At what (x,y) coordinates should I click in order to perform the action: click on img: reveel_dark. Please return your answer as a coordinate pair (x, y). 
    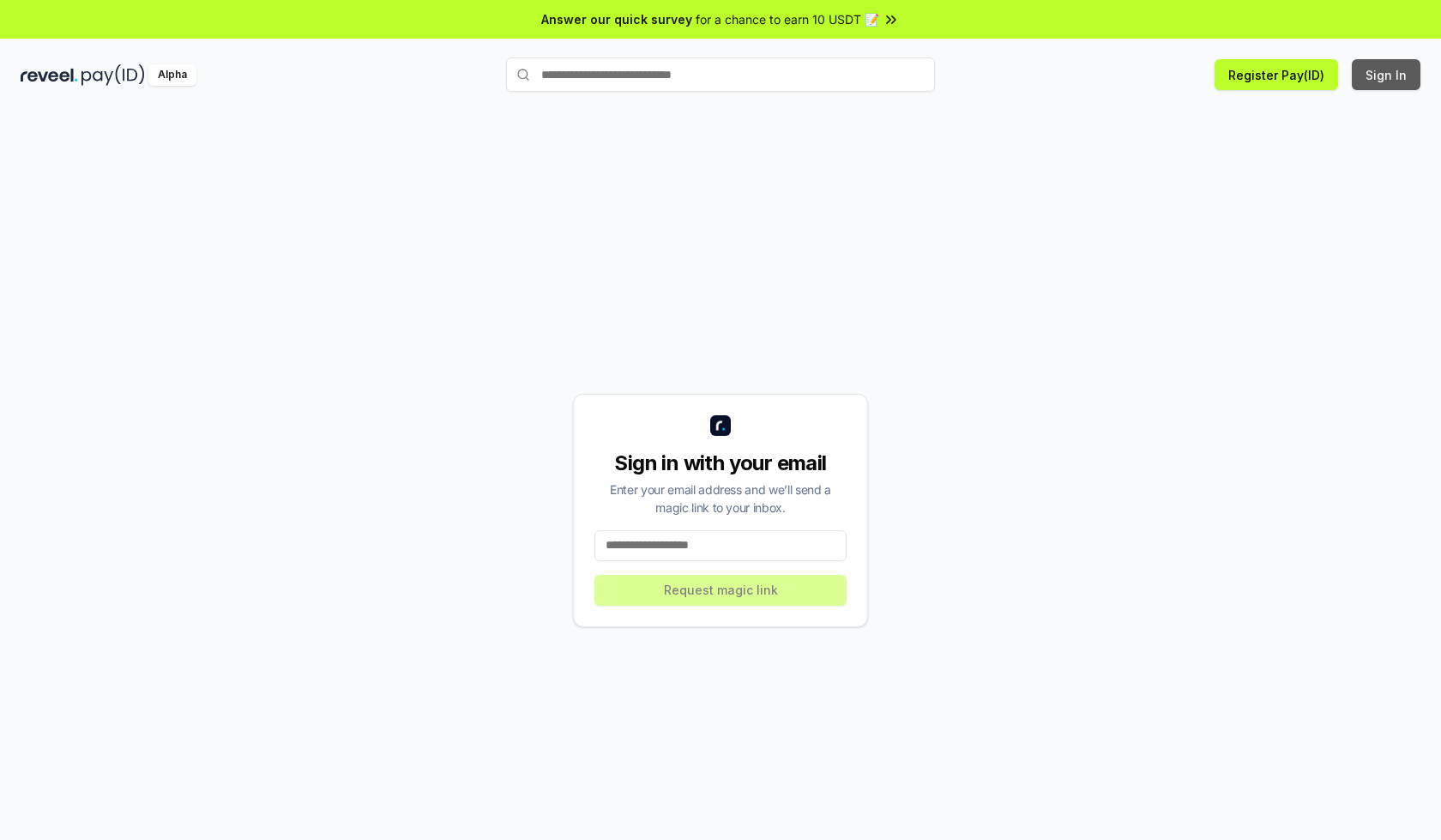
    Looking at the image, I should click on (49, 75).